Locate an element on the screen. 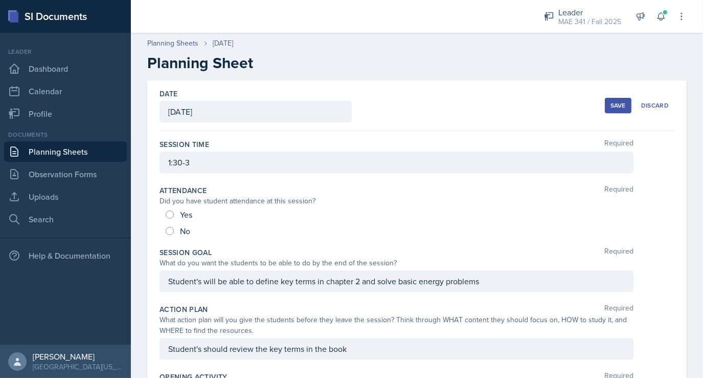 This screenshot has height=378, width=703. a: Uploads is located at coordinates (65, 196).